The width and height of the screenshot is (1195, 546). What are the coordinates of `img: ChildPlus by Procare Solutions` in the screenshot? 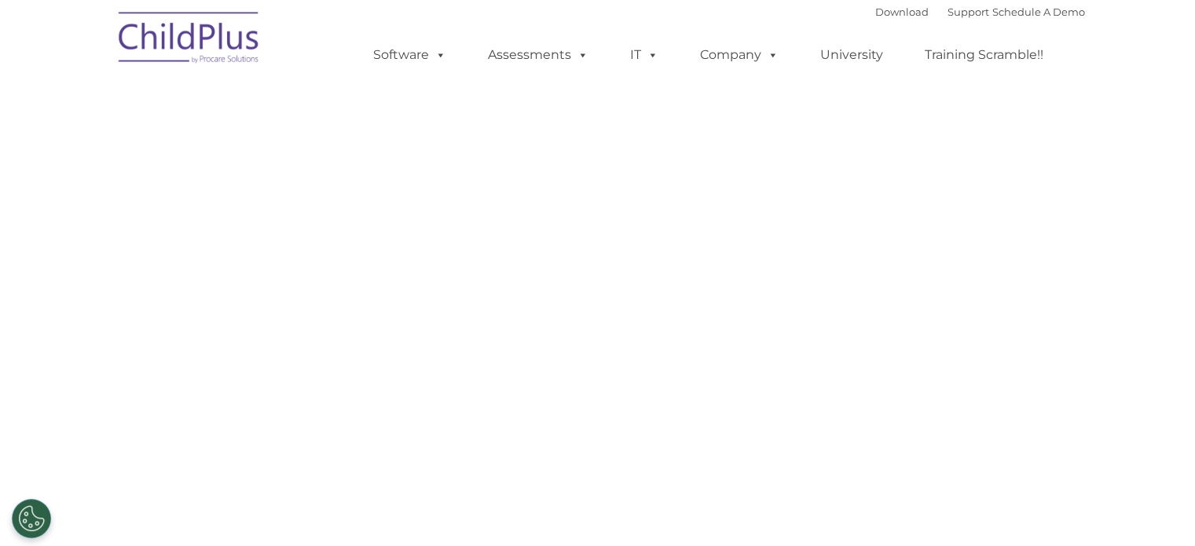 It's located at (189, 40).